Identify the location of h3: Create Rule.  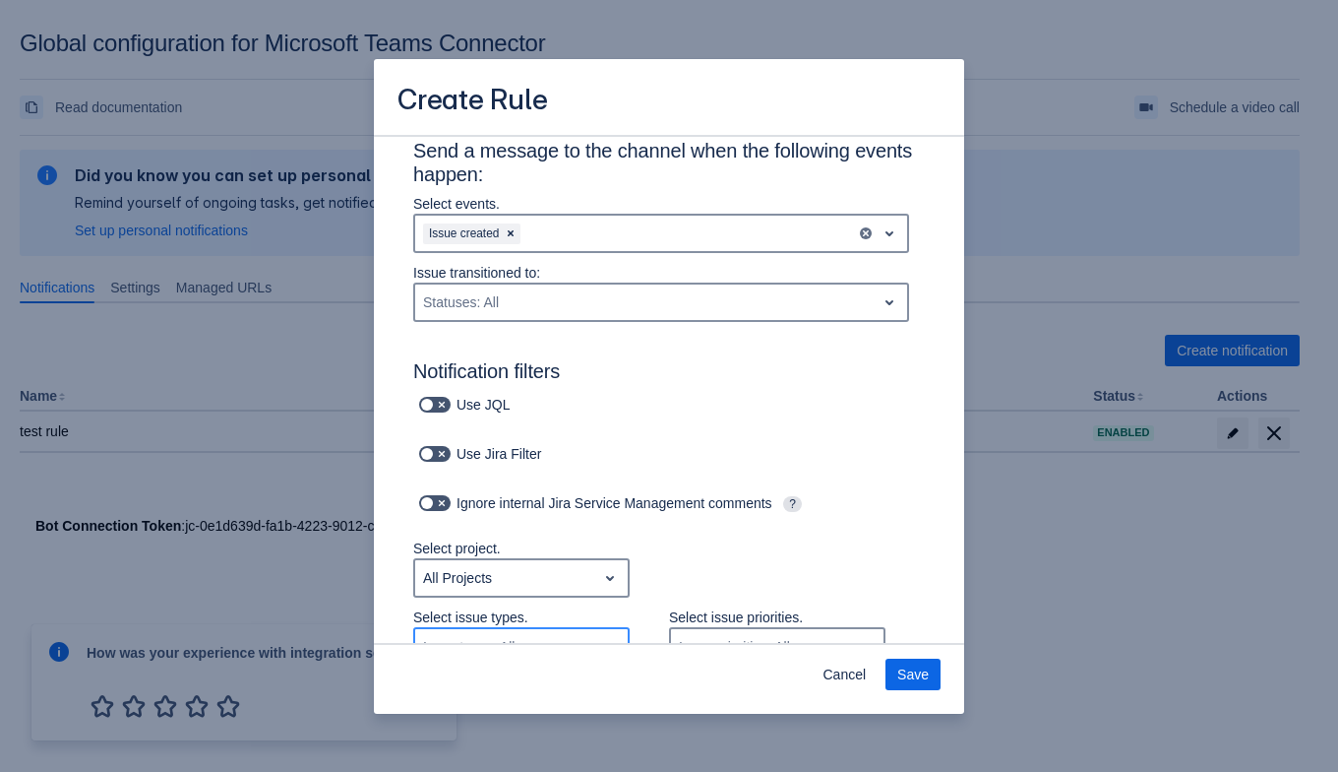
(472, 101).